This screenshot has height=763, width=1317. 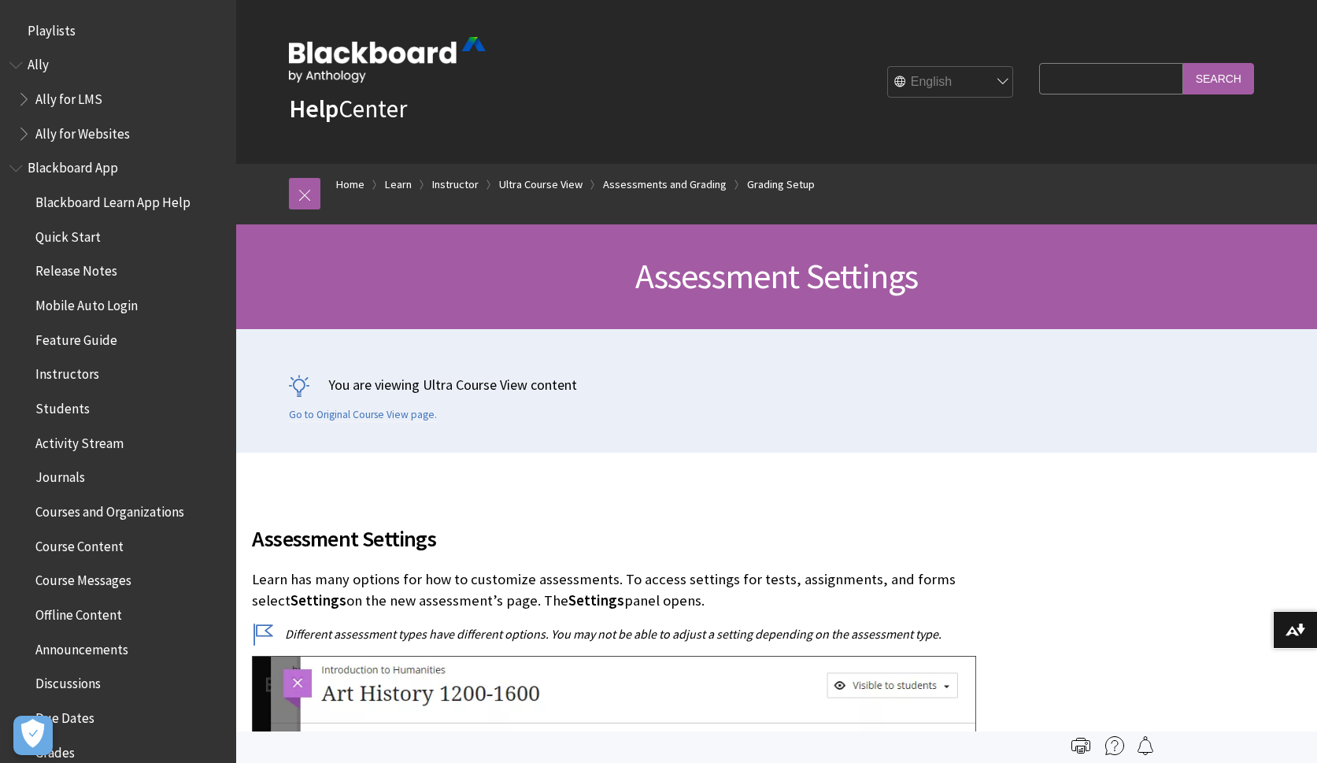 I want to click on span: Blackboard Learn App Help, so click(x=113, y=199).